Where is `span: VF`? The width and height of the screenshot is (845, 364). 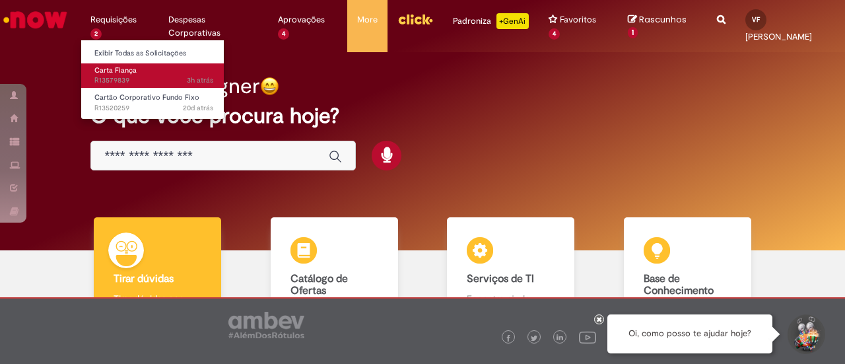 span: VF is located at coordinates (756, 19).